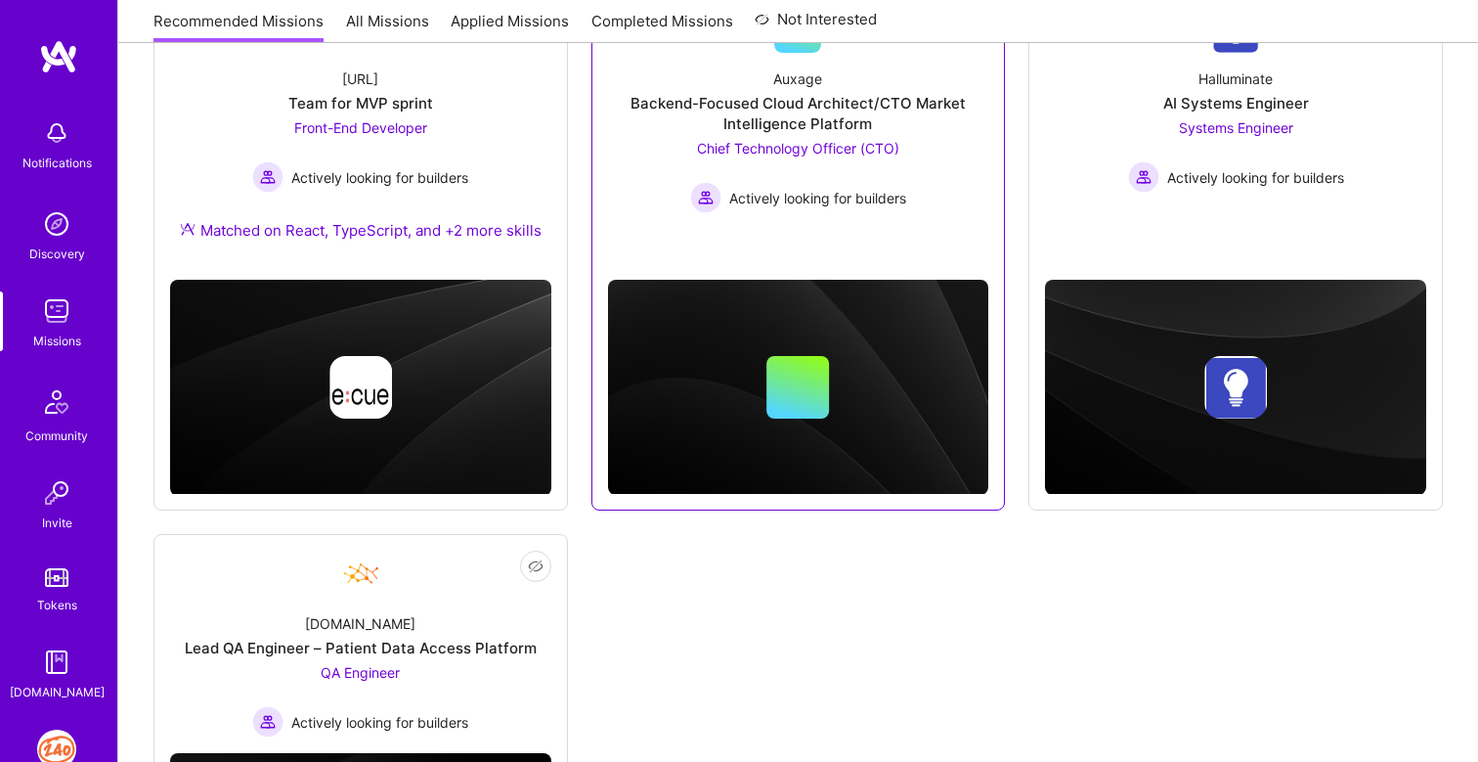 The image size is (1478, 762). What do you see at coordinates (57, 253) in the screenshot?
I see `div: Discovery` at bounding box center [57, 253].